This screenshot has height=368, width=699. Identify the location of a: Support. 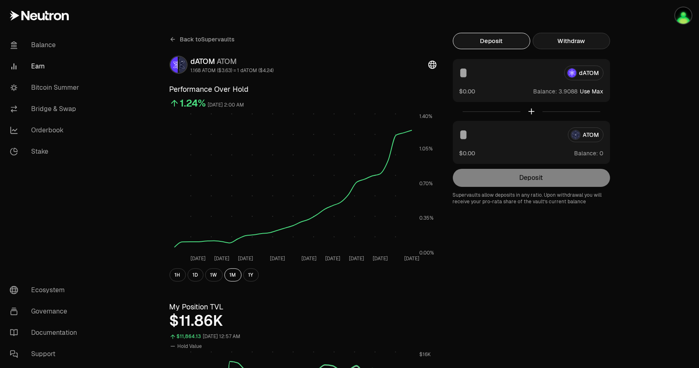
(46, 354).